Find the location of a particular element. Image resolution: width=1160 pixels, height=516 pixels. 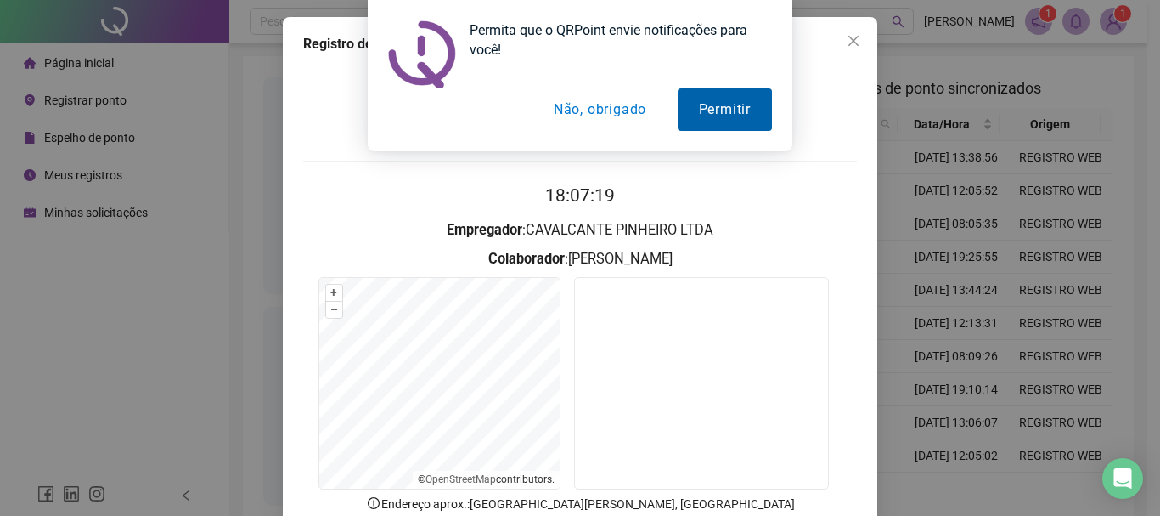

li: © contributors. is located at coordinates (486, 479).